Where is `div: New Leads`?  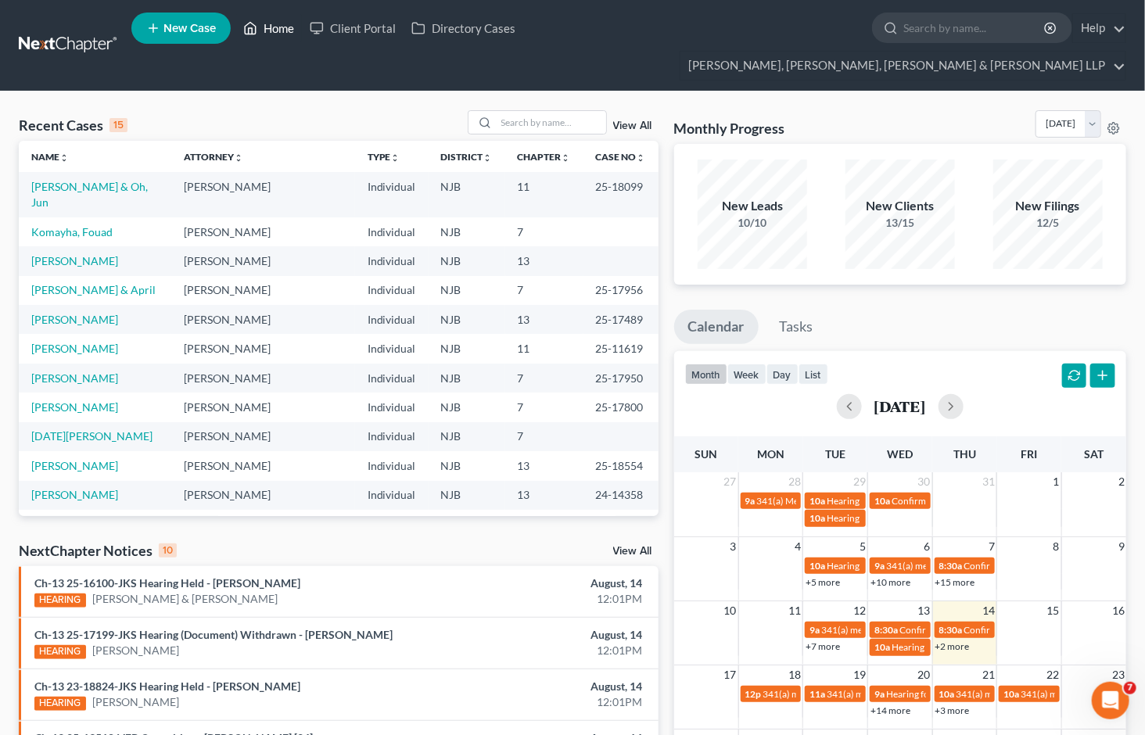 div: New Leads is located at coordinates (753, 206).